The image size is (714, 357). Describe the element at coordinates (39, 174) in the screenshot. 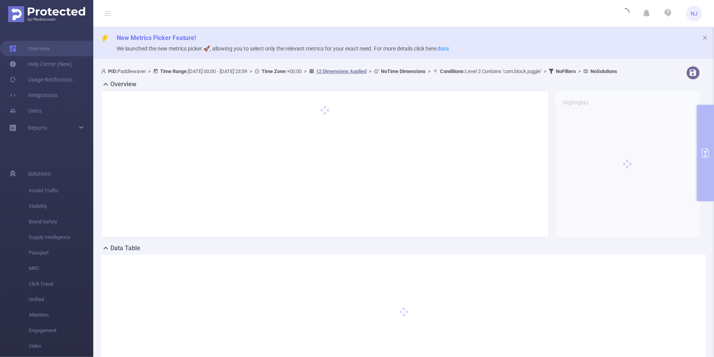

I see `span: Solutions` at that location.